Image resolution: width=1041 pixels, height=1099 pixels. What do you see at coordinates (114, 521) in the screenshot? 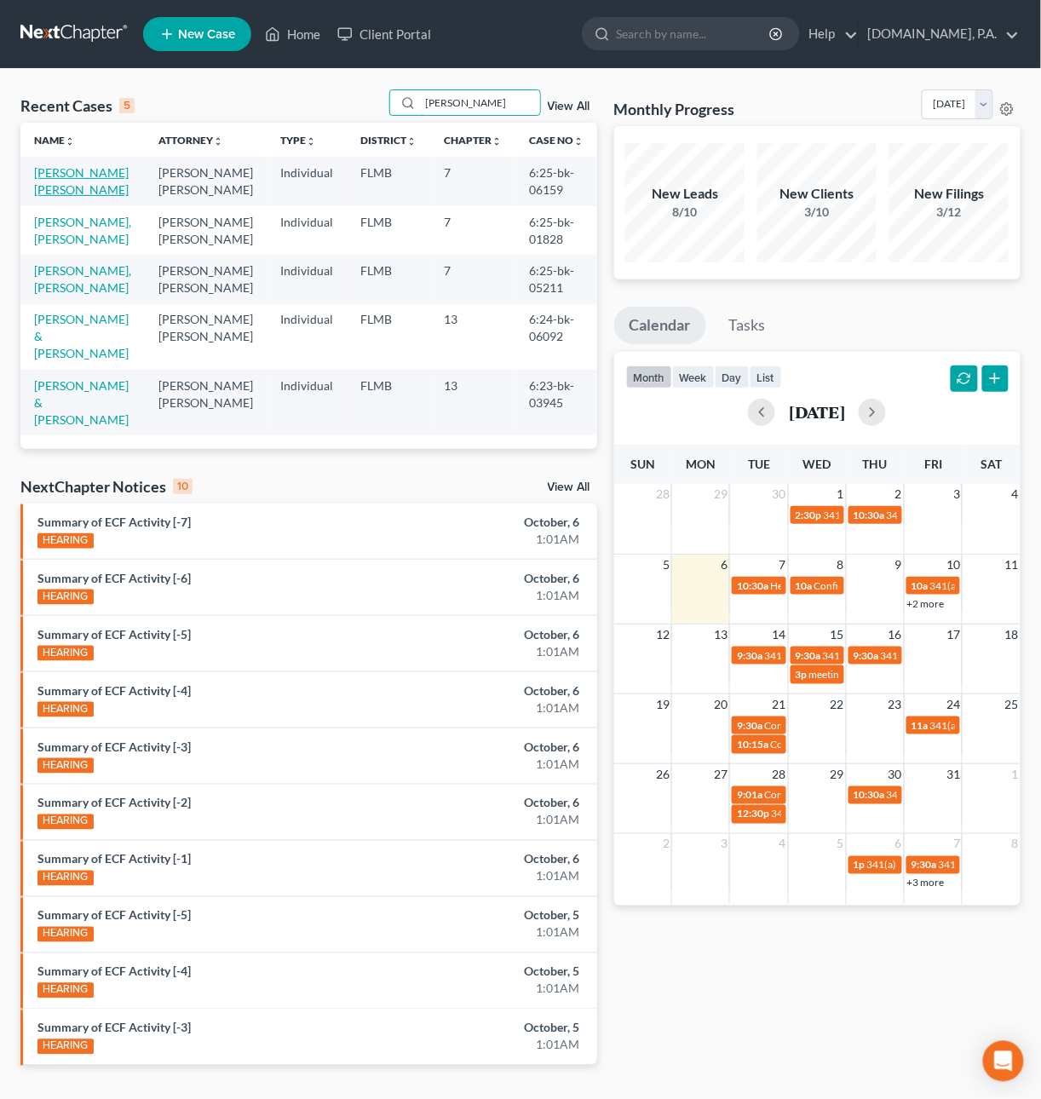
I see `a: Summary of ECF Activity [-7]` at bounding box center [114, 521].